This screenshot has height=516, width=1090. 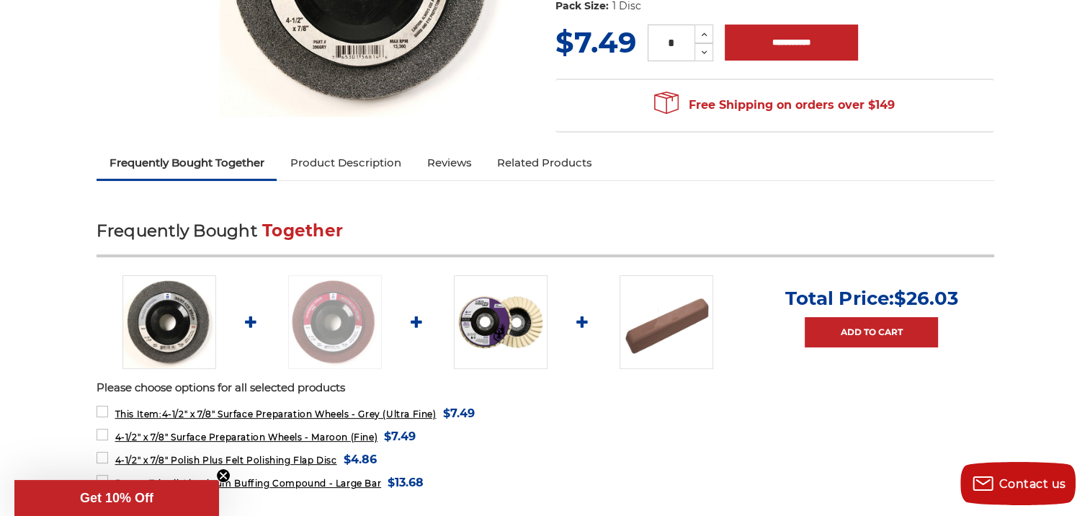 I want to click on span: Frequently Bought, so click(x=176, y=230).